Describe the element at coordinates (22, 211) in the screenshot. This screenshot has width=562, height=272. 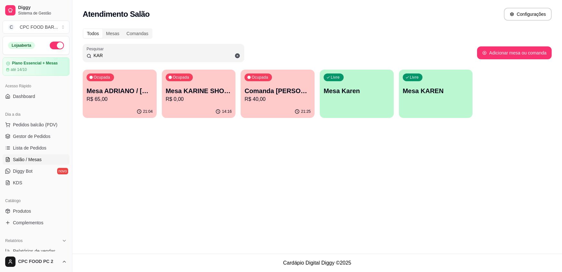
I see `span: Produtos` at that location.